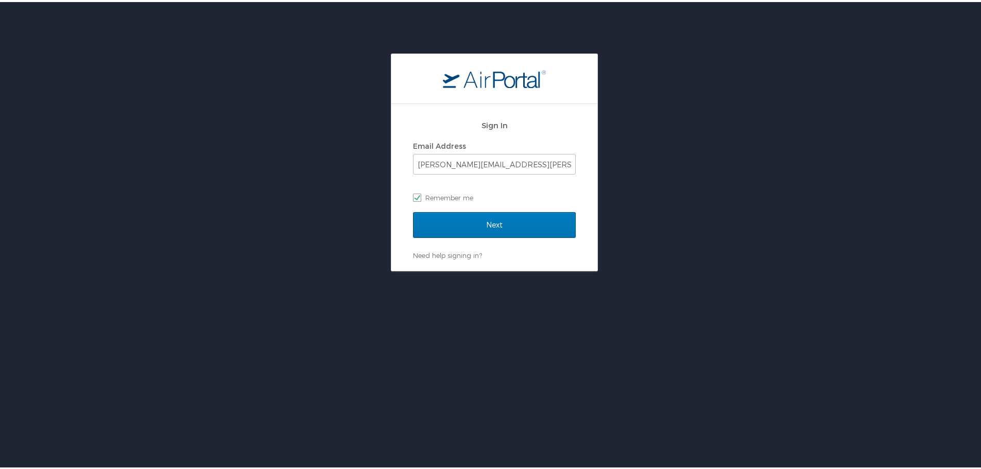 Image resolution: width=981 pixels, height=469 pixels. What do you see at coordinates (494, 196) in the screenshot?
I see `label: Remember me` at bounding box center [494, 196].